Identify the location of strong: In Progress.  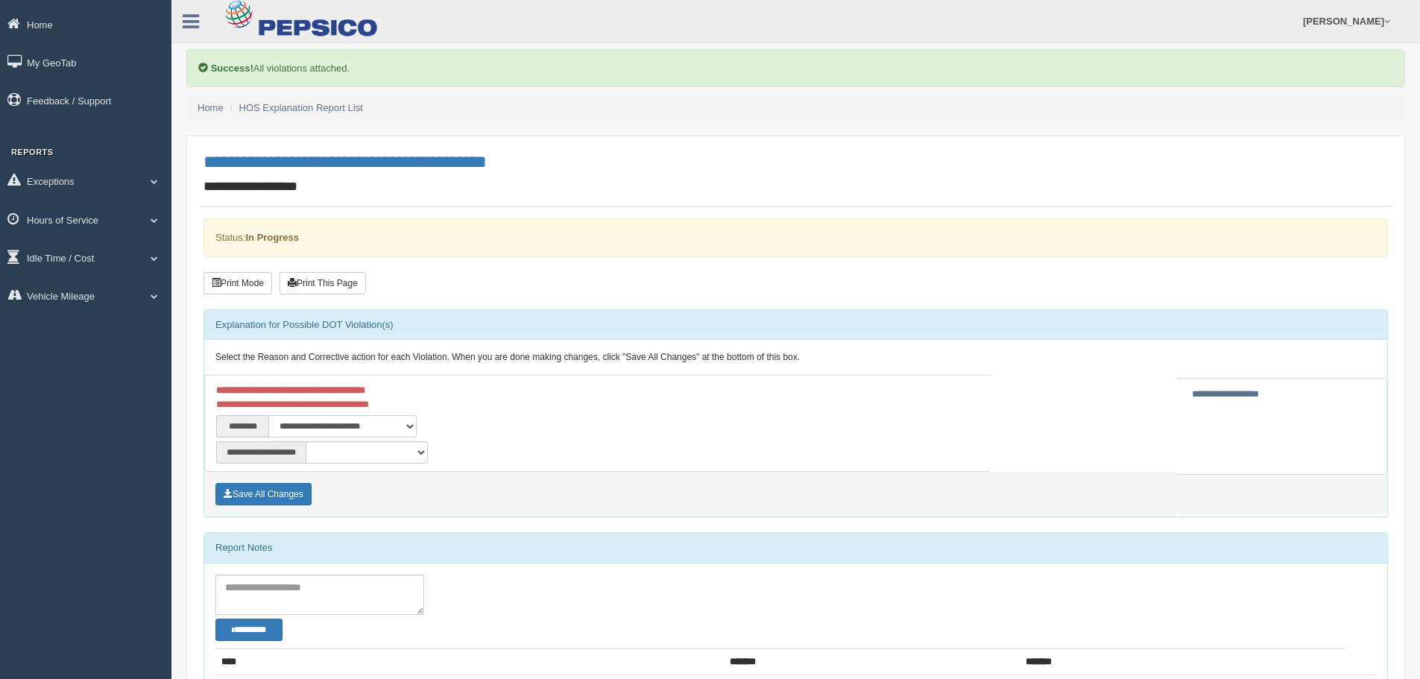
(272, 237).